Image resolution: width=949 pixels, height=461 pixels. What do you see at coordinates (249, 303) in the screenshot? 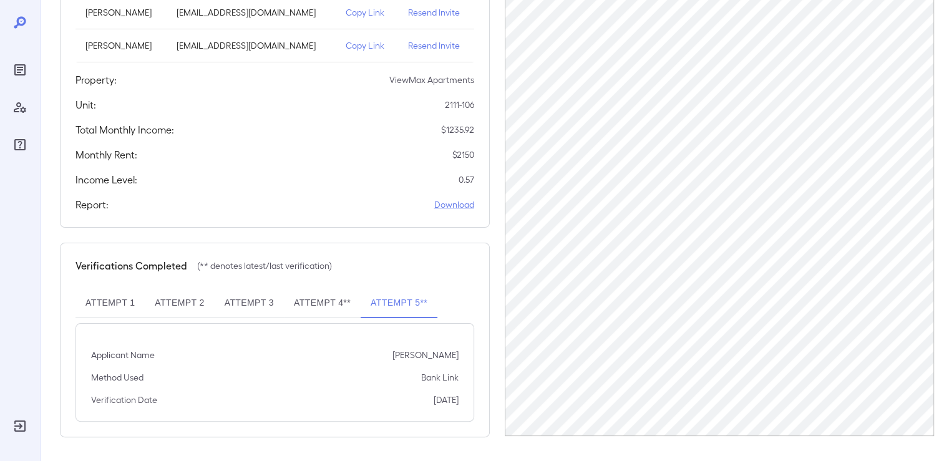
I see `button: Attempt 3` at bounding box center [249, 303].